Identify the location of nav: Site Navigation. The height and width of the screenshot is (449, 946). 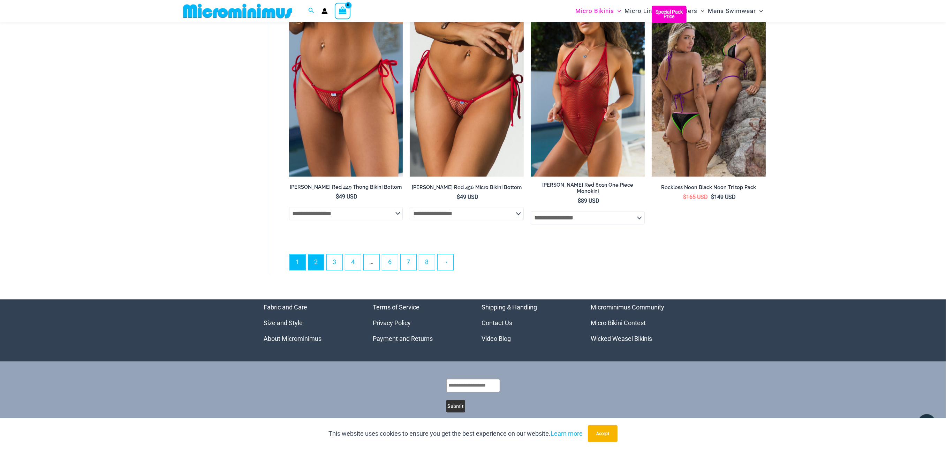
(669, 11).